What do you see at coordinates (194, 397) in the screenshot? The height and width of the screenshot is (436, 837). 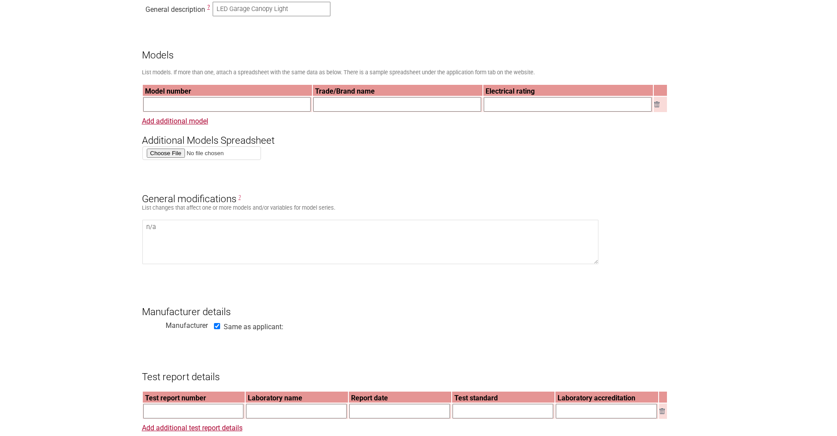 I see `th: Test report number` at bounding box center [194, 397].